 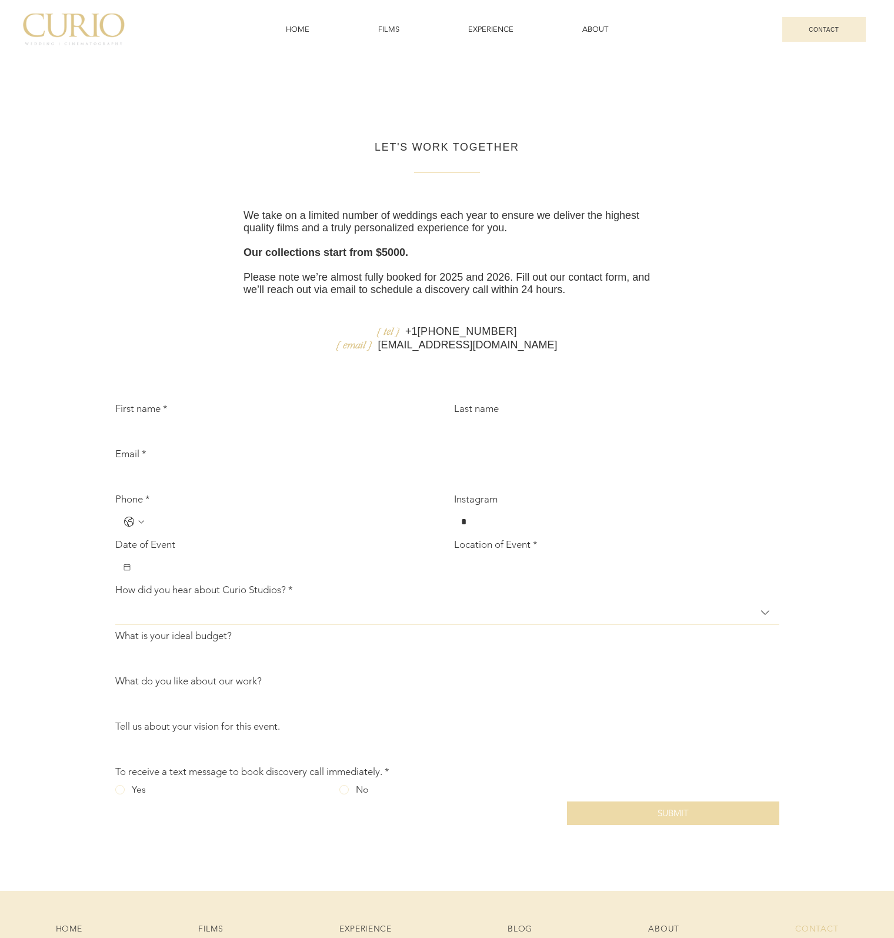 What do you see at coordinates (447, 612) in the screenshot?
I see `div: required` at bounding box center [447, 612].